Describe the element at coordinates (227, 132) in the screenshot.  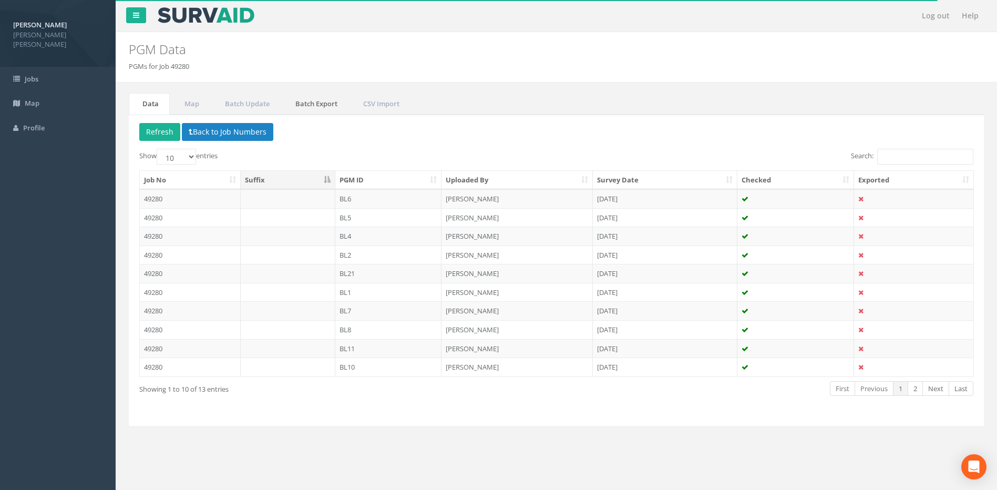
I see `button: Back to Job Numbers` at that location.